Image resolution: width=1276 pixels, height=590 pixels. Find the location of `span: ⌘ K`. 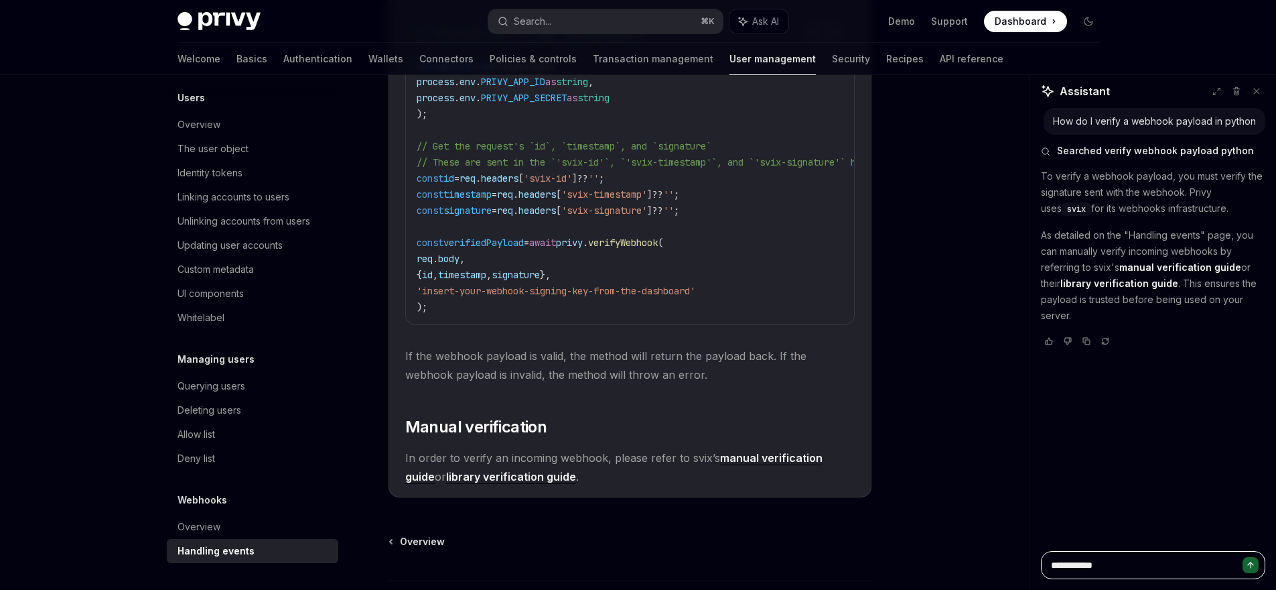

span: ⌘ K is located at coordinates (707, 21).